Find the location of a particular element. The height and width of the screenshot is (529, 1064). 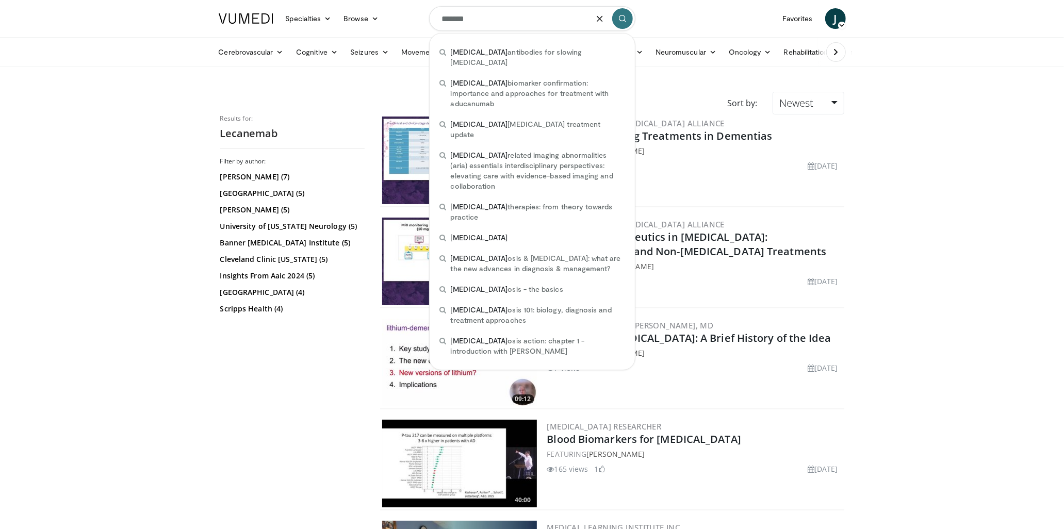

a: Rehabilitation is located at coordinates (806, 52).